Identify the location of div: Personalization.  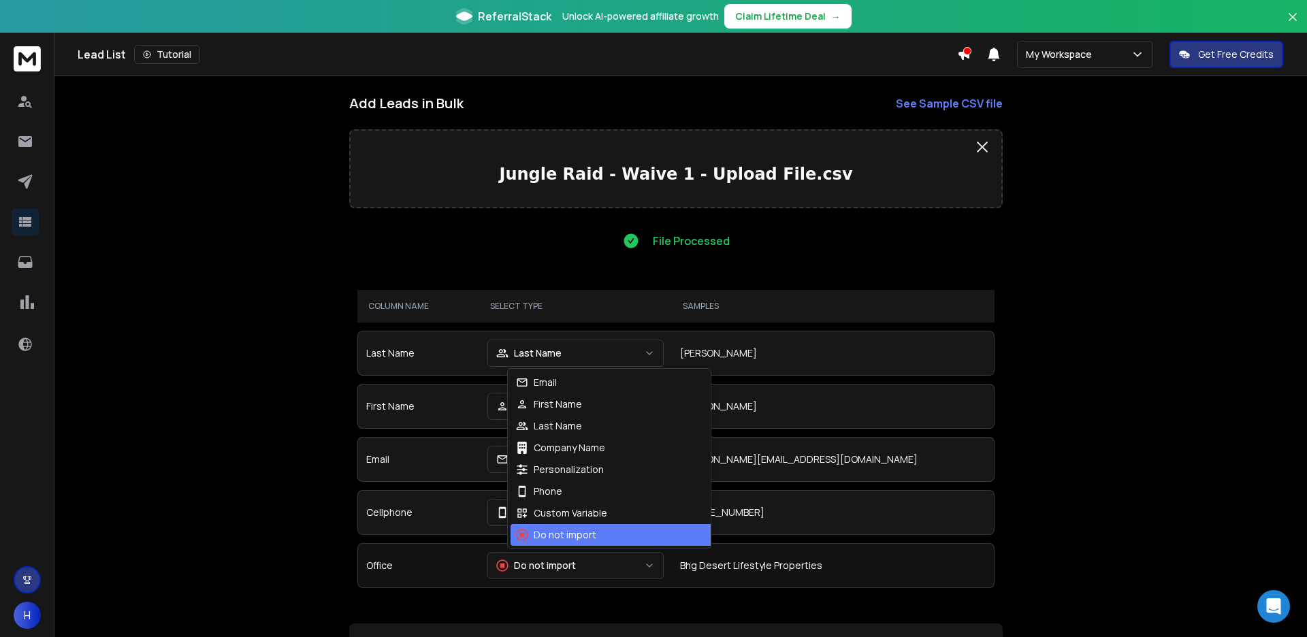
(560, 470).